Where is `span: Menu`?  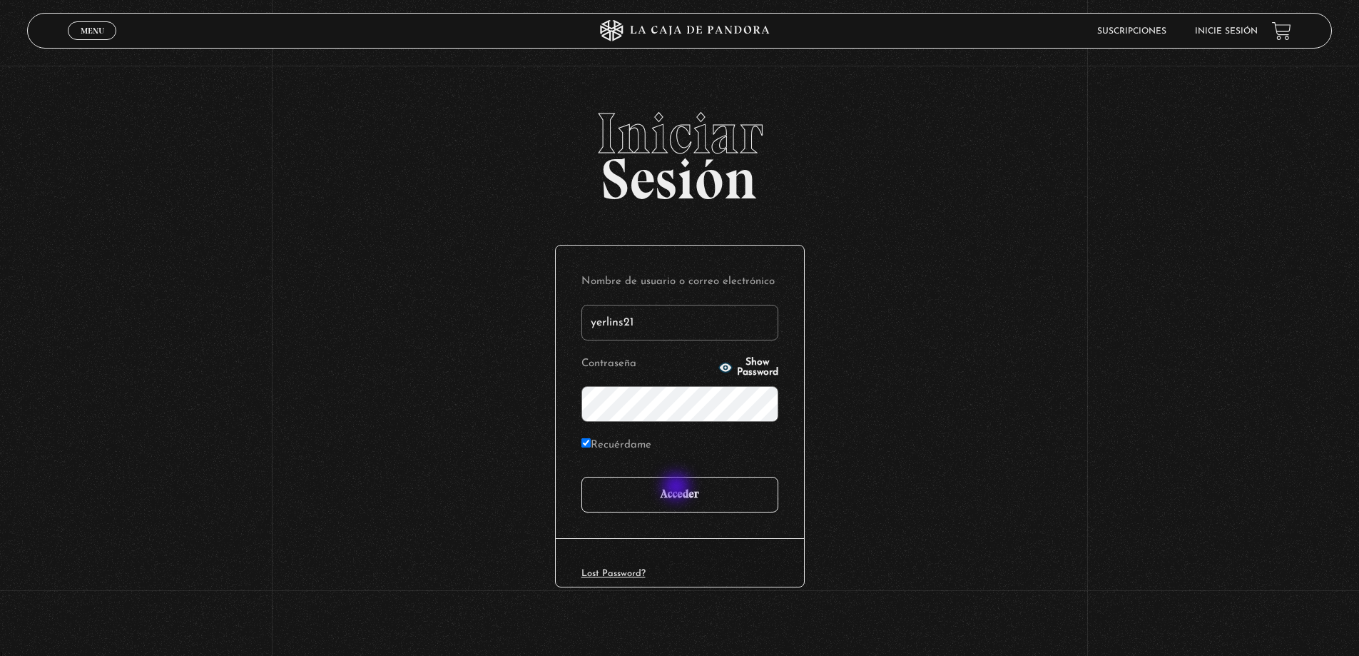
span: Menu is located at coordinates (92, 31).